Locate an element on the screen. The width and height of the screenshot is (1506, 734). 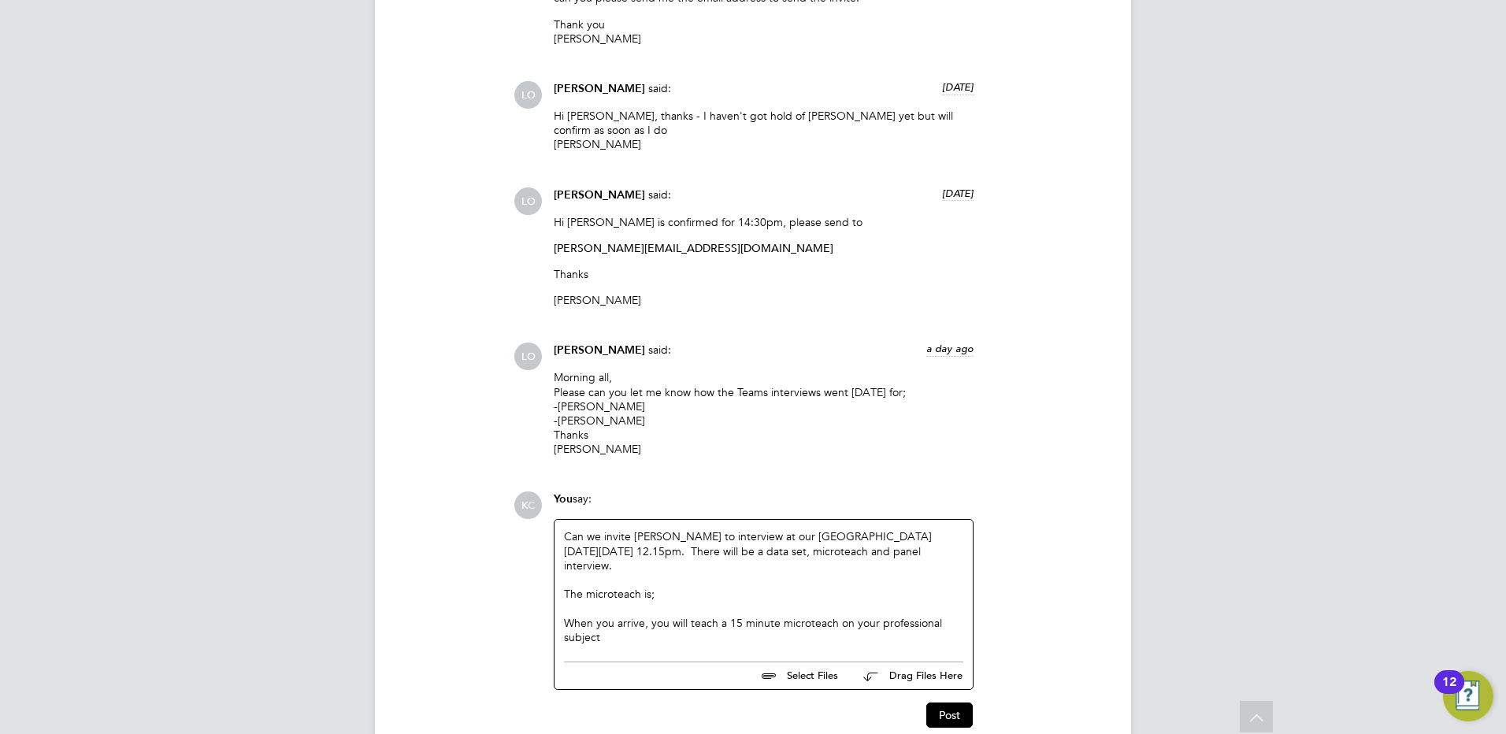
span: a day ago is located at coordinates (950, 348).